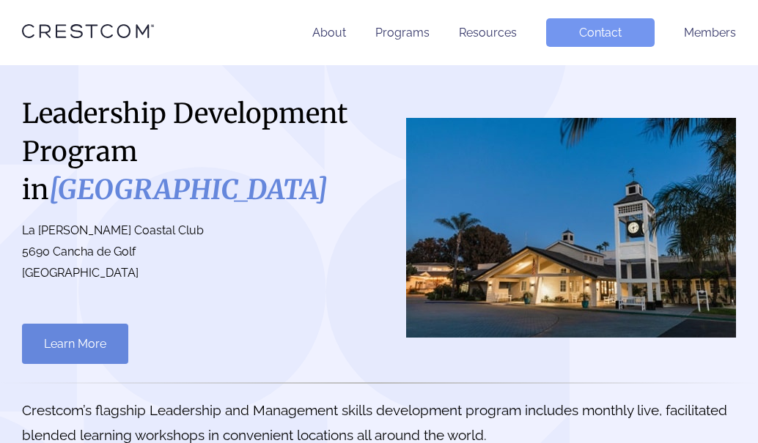 The height and width of the screenshot is (443, 758). I want to click on a: Members, so click(709, 32).